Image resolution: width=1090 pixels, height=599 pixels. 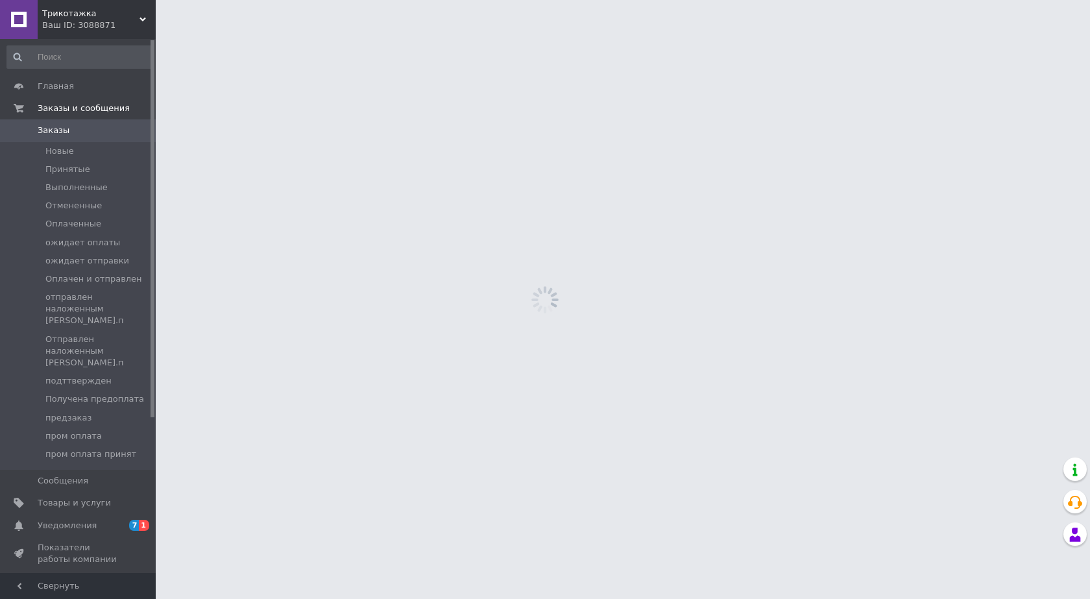 I want to click on span: подттвержден, so click(x=79, y=381).